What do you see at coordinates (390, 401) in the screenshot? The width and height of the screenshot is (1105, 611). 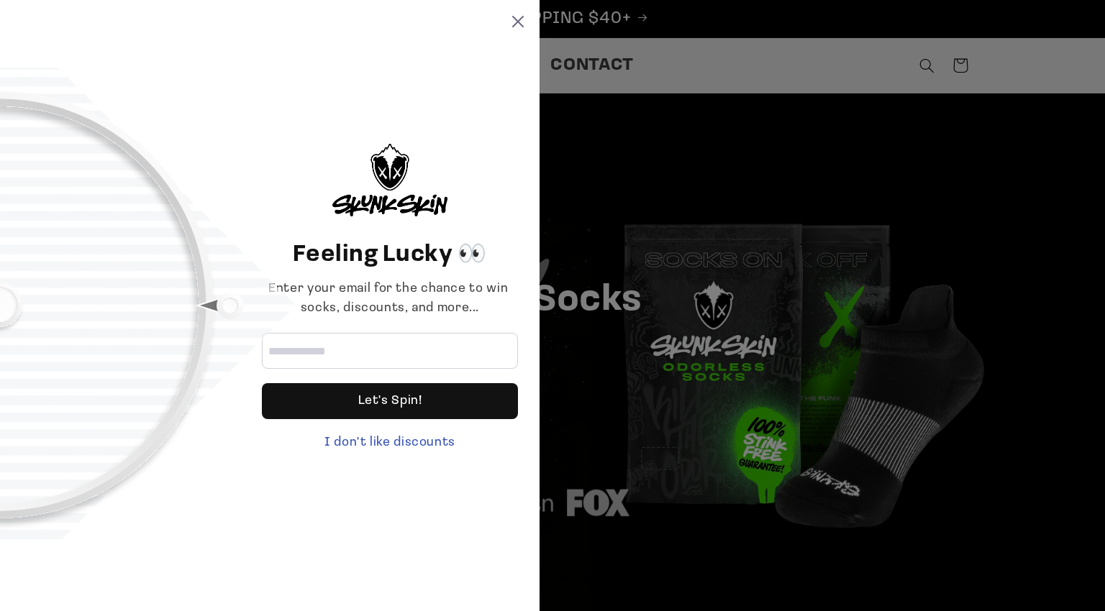 I see `div: Let's Spin!` at bounding box center [390, 401].